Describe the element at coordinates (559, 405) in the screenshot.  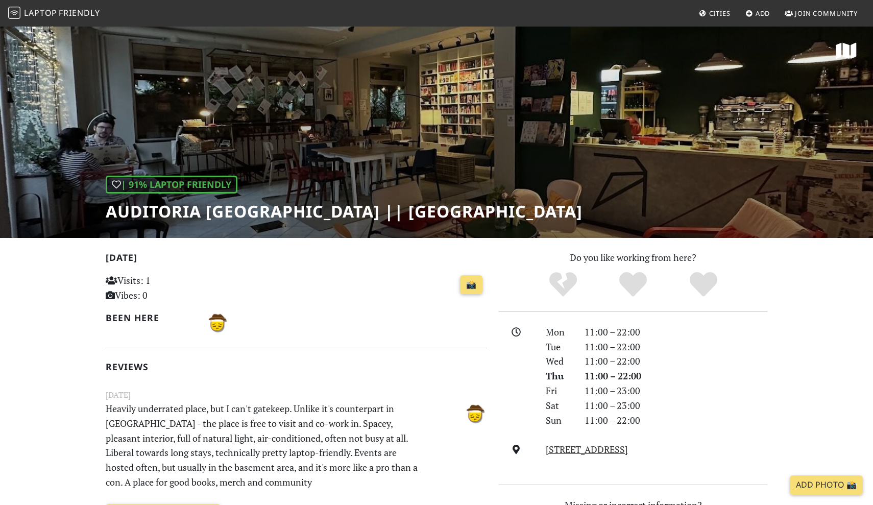
I see `div: Sat` at that location.